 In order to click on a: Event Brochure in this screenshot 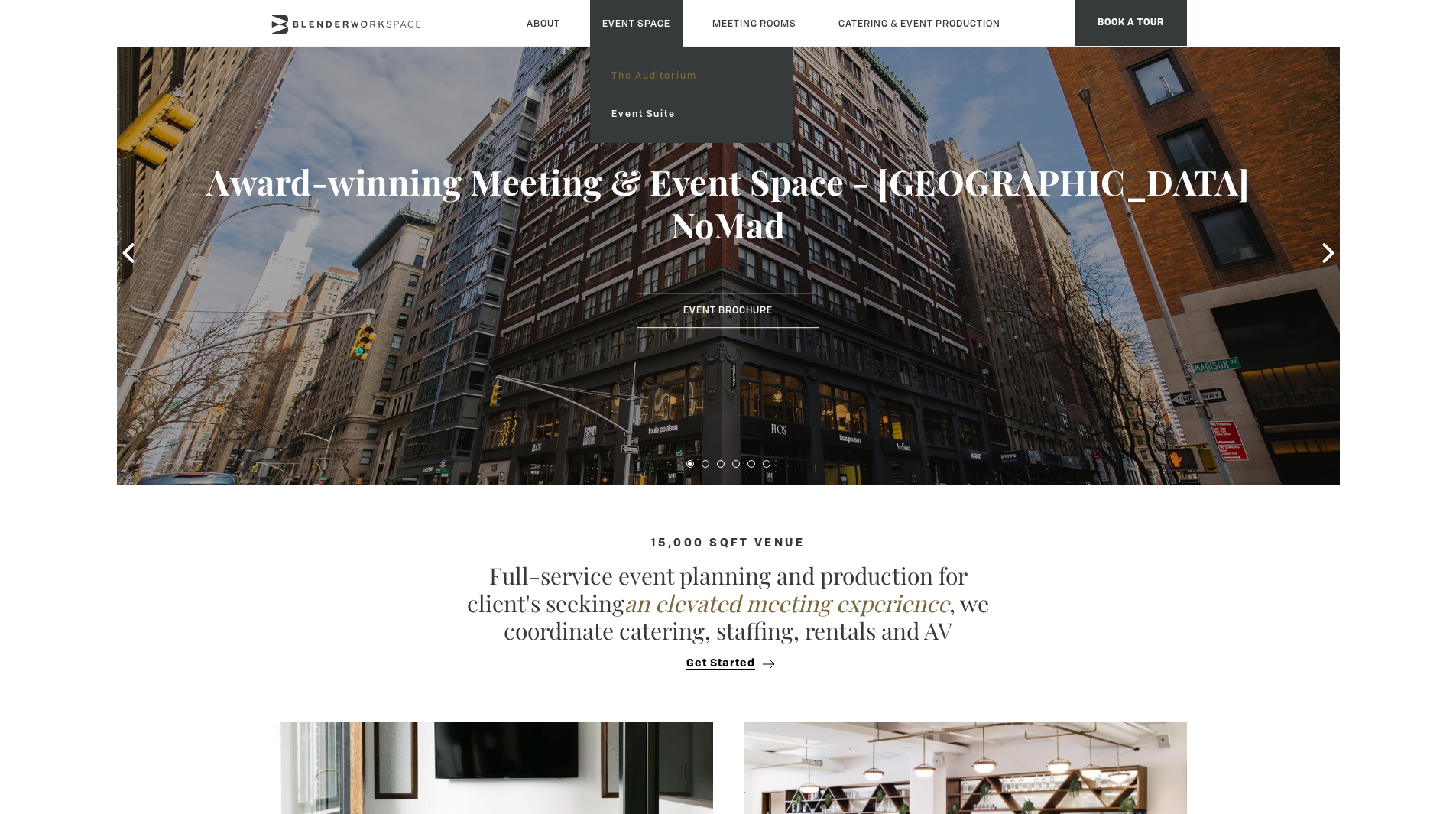, I will do `click(728, 310)`.